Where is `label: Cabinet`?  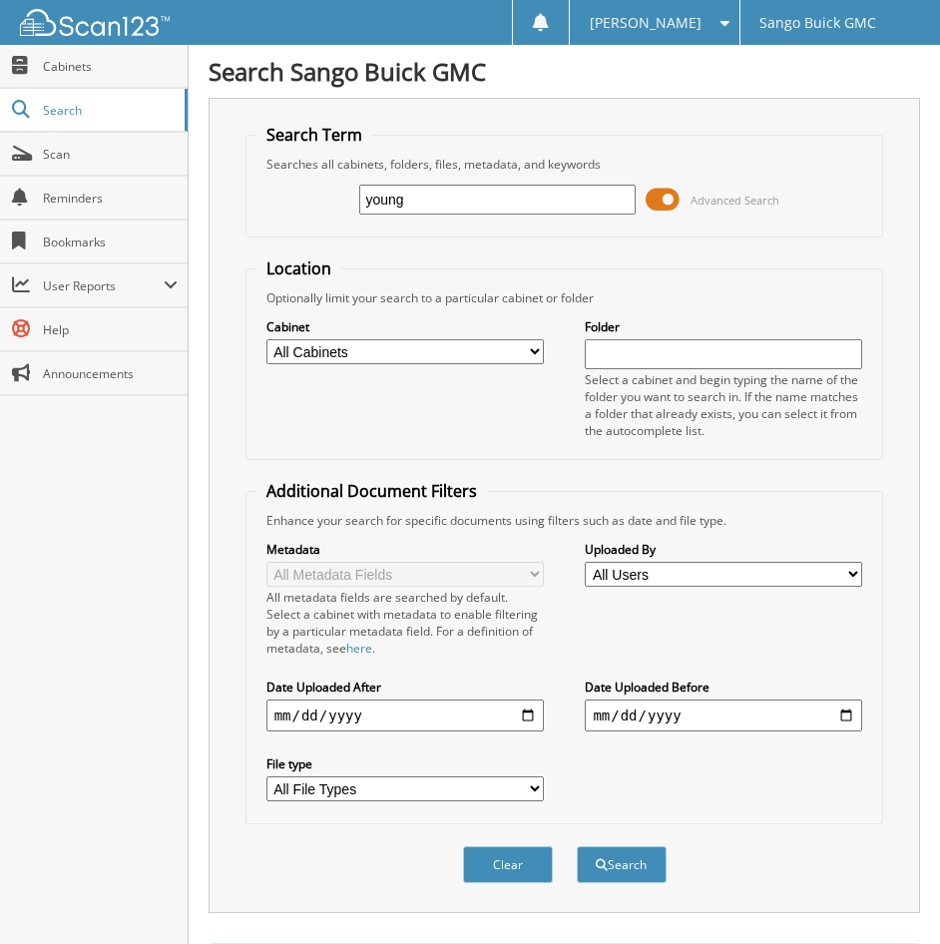 label: Cabinet is located at coordinates (405, 326).